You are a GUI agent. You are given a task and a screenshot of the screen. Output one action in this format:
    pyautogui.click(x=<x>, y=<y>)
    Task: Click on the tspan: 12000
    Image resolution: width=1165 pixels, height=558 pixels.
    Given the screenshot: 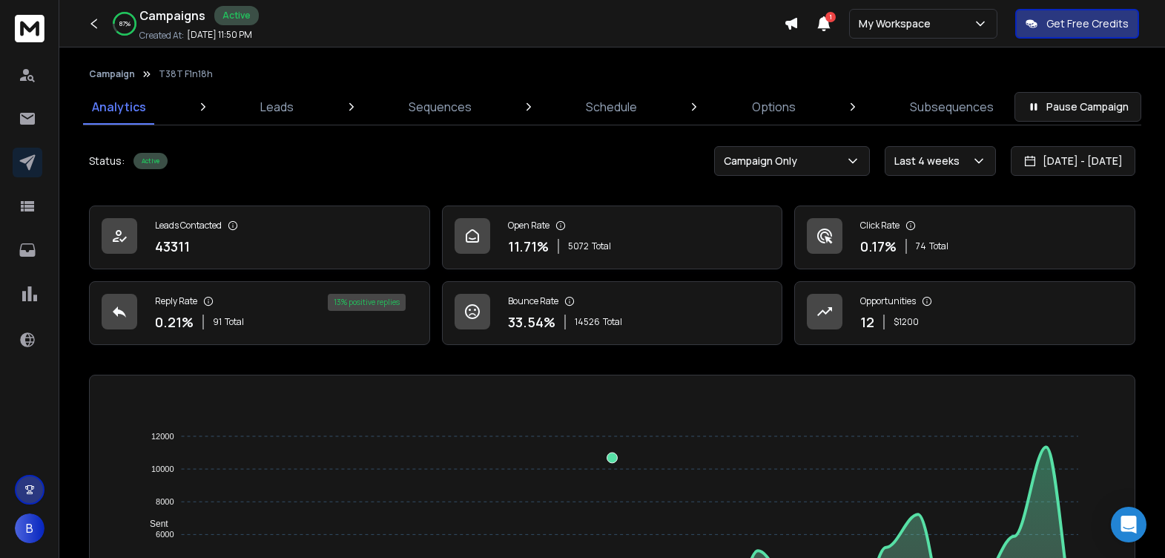 What is the action you would take?
    pyautogui.click(x=162, y=436)
    